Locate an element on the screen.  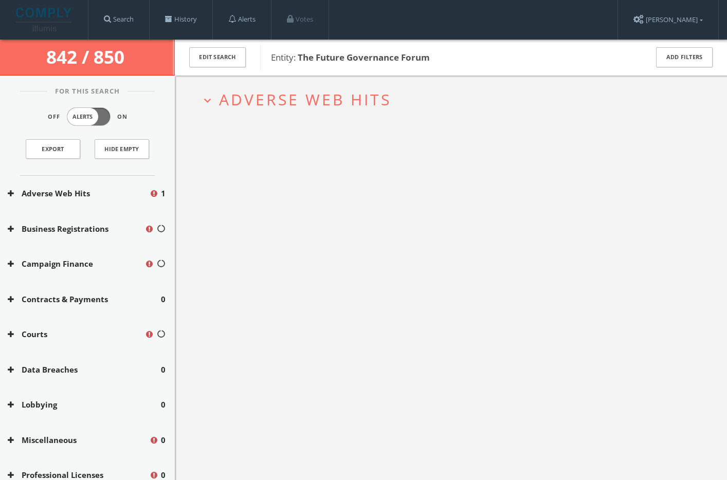
button: Data Breaches is located at coordinates (84, 370).